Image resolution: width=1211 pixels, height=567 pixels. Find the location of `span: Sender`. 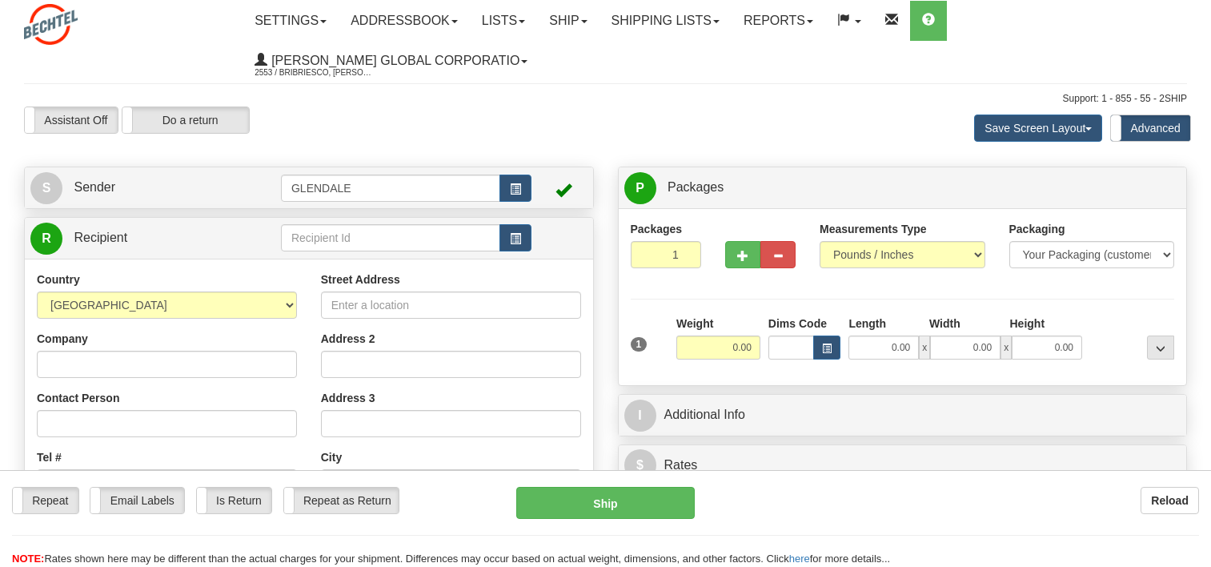

span: Sender is located at coordinates (94, 187).